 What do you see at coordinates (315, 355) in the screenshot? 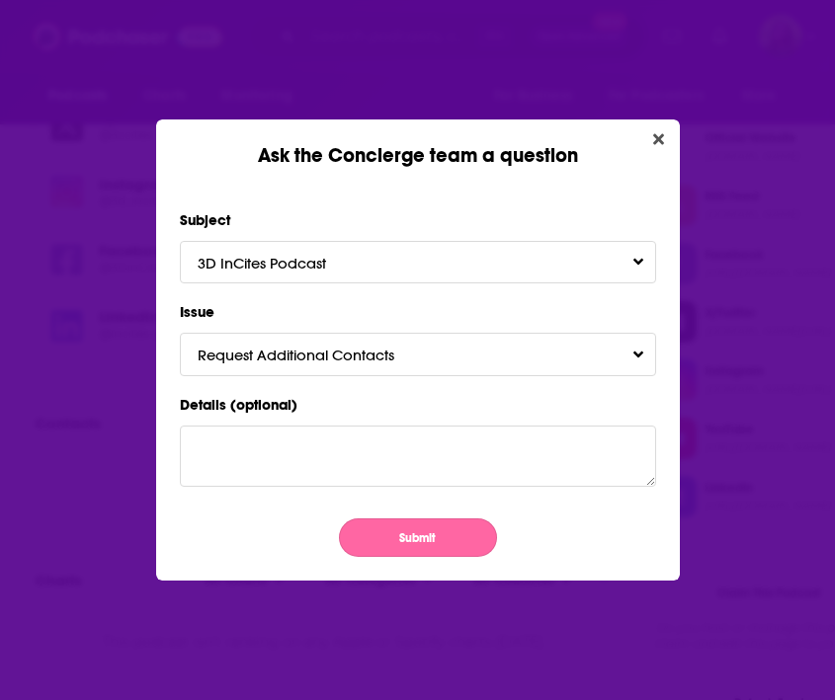
I see `span: Request Additional Contacts` at bounding box center [315, 355].